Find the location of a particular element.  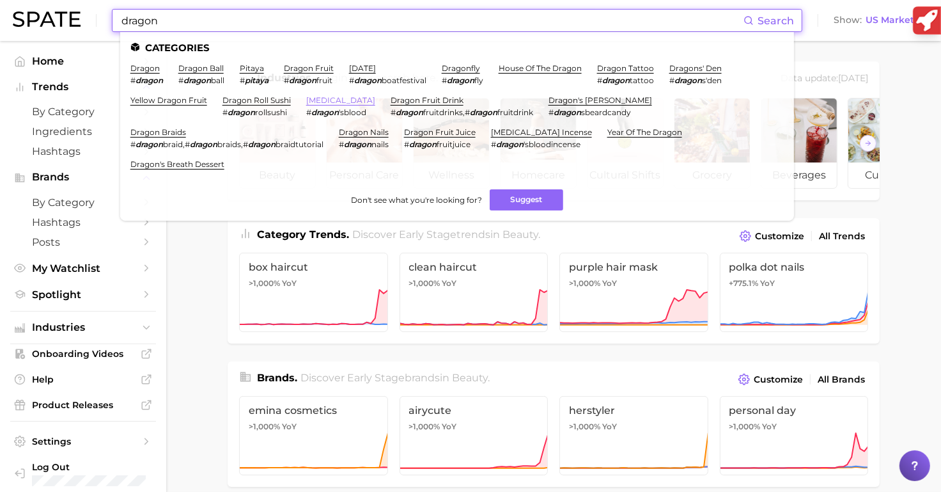

button: Scroll Right is located at coordinates (868, 143).